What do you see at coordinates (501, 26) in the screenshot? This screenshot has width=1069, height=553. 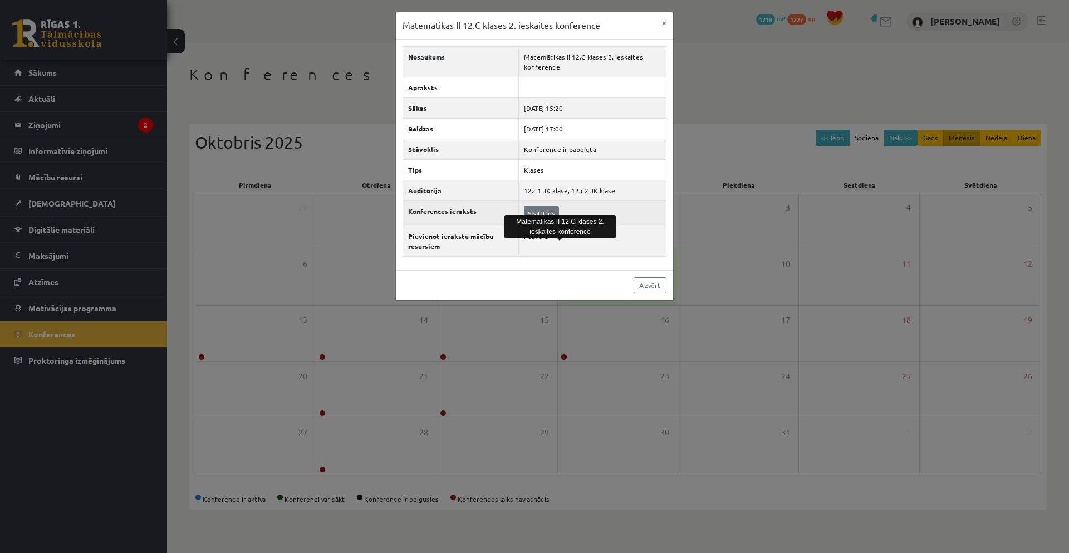 I see `h3: Matemātikas II 12.C klases 2. ieskaites konference` at bounding box center [501, 26].